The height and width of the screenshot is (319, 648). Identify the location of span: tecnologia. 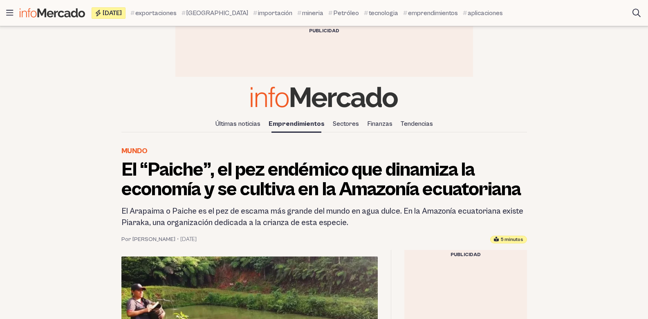
(384, 13).